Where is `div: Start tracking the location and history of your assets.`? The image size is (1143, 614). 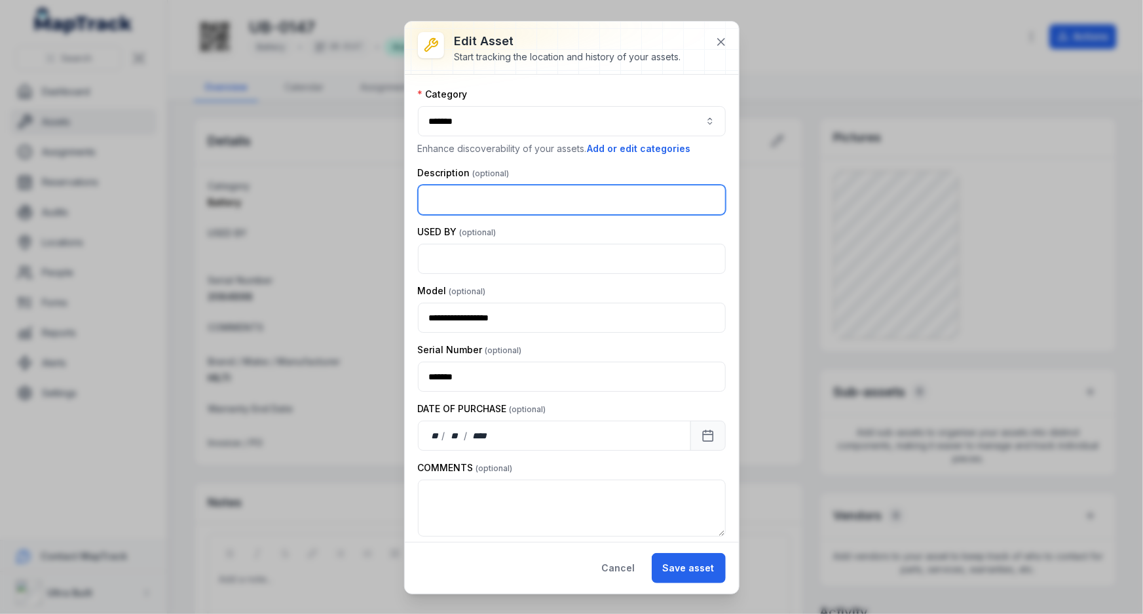 div: Start tracking the location and history of your assets. is located at coordinates (568, 57).